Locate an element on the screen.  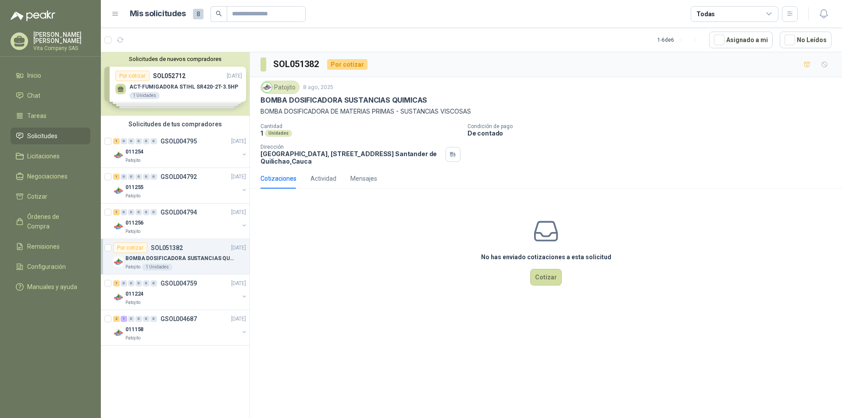
p: SOL051382 is located at coordinates (167, 248).